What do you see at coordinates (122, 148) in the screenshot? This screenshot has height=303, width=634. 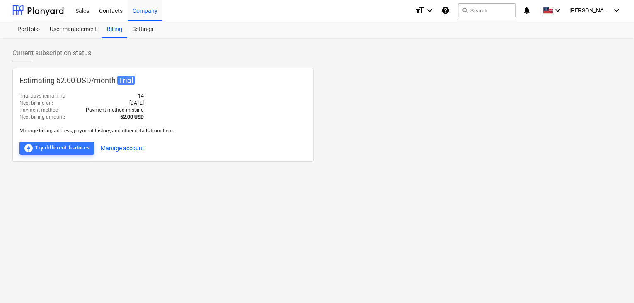 I see `button: Manage account` at bounding box center [122, 148].